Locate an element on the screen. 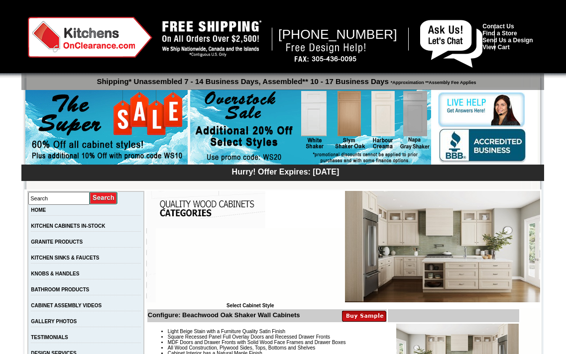  a: KITCHEN SINKS & FAUCETS is located at coordinates (65, 258).